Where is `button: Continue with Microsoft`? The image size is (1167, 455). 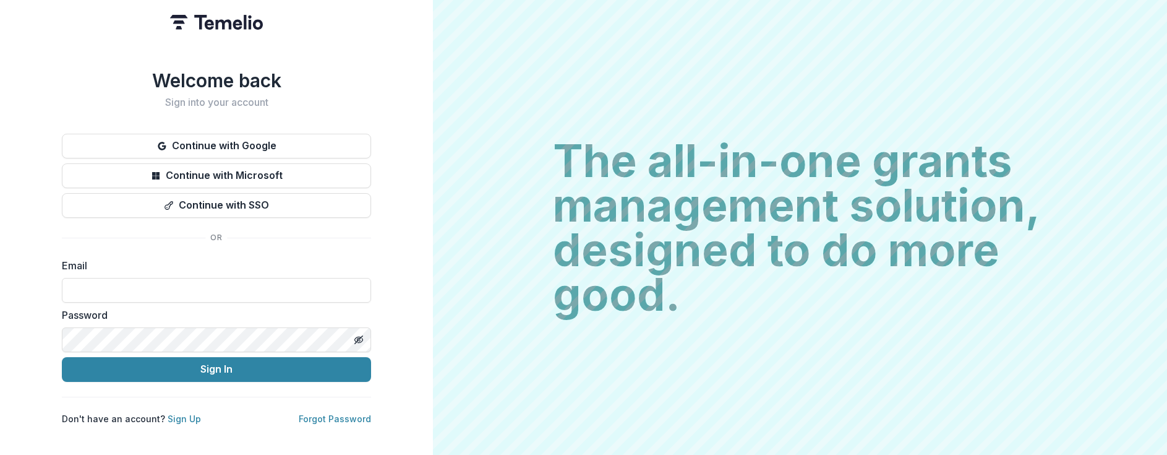
button: Continue with Microsoft is located at coordinates (216, 176).